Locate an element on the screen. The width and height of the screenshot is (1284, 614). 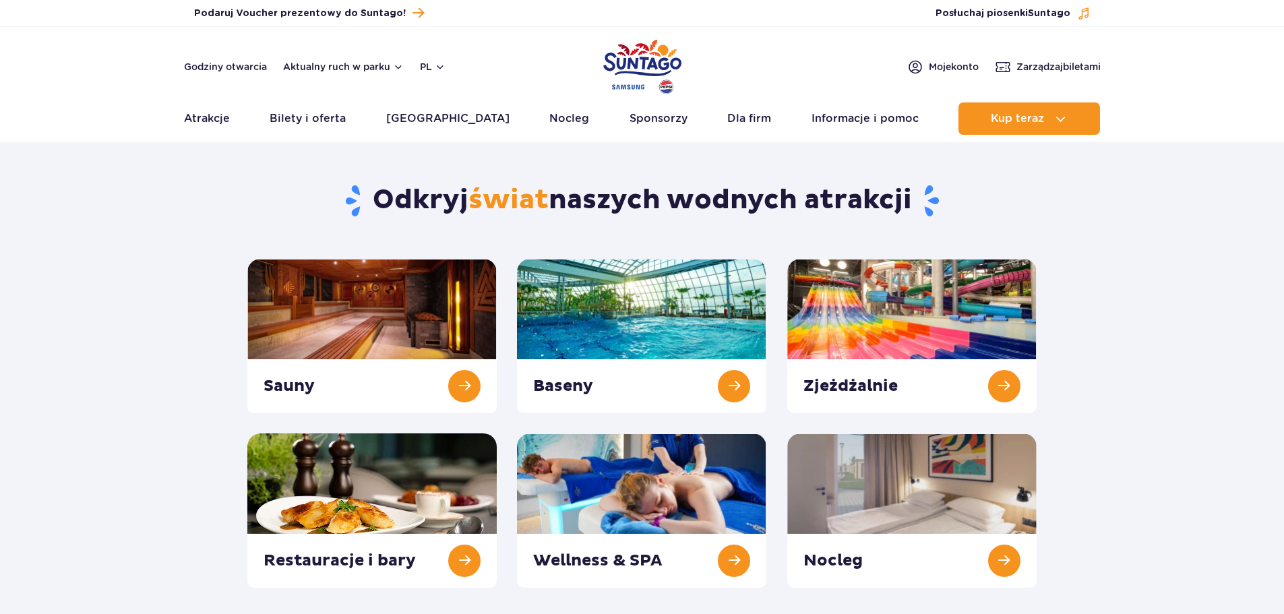
a: Godziny otwarcia is located at coordinates (225, 67).